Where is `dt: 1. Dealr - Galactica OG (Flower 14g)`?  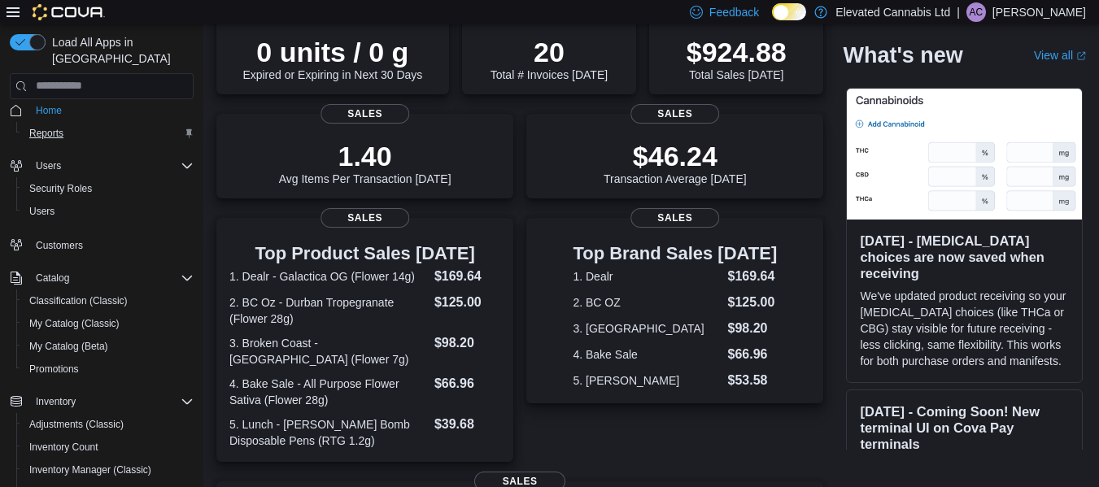 dt: 1. Dealr - Galactica OG (Flower 14g) is located at coordinates (329, 277).